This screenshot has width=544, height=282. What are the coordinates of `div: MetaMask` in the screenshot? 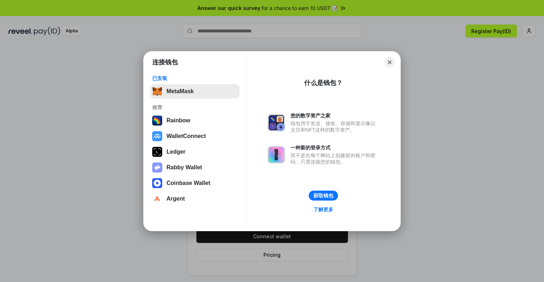 It's located at (180, 92).